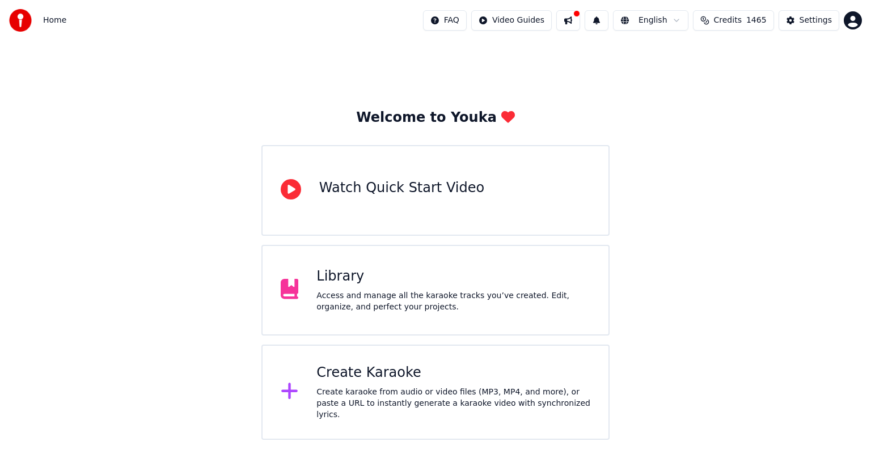  I want to click on nav: breadcrumb, so click(54, 20).